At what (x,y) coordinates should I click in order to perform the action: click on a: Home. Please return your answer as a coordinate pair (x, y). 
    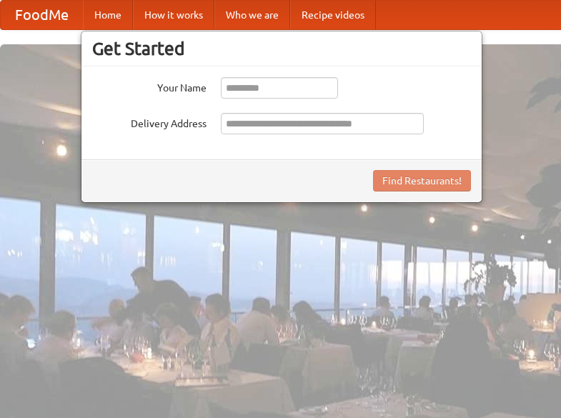
    Looking at the image, I should click on (108, 15).